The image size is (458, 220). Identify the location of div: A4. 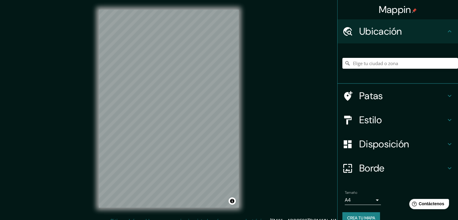
(363, 200).